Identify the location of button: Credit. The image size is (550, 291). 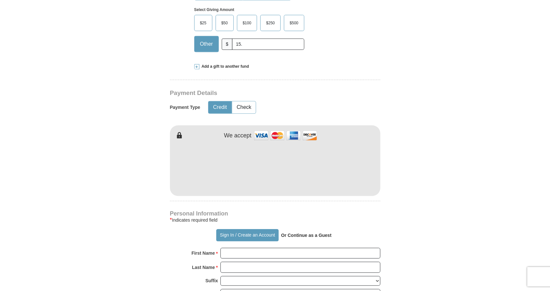
(220, 107).